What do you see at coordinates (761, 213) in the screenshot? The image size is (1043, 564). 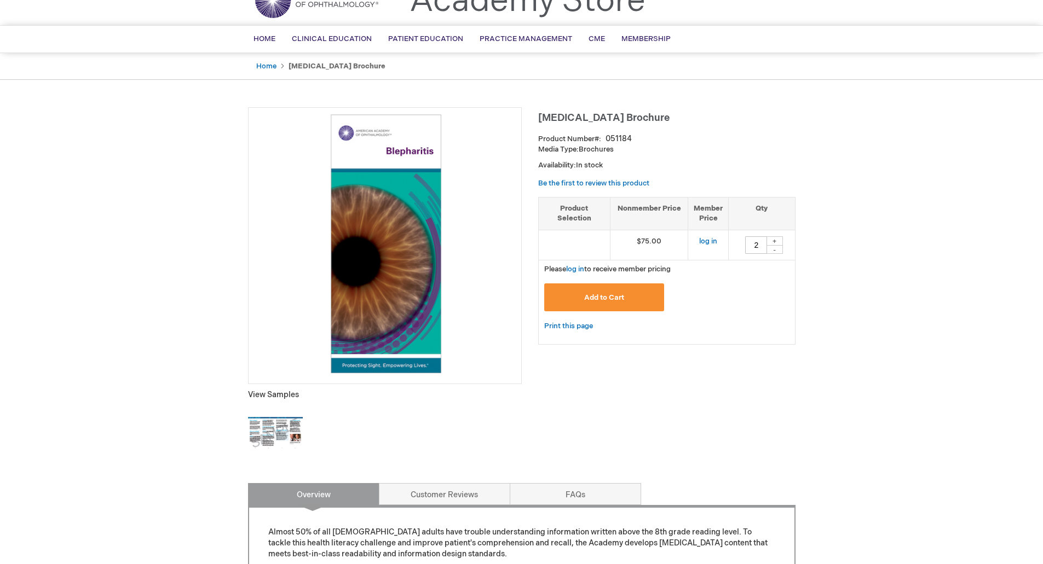 I see `th: Qty` at bounding box center [761, 213].